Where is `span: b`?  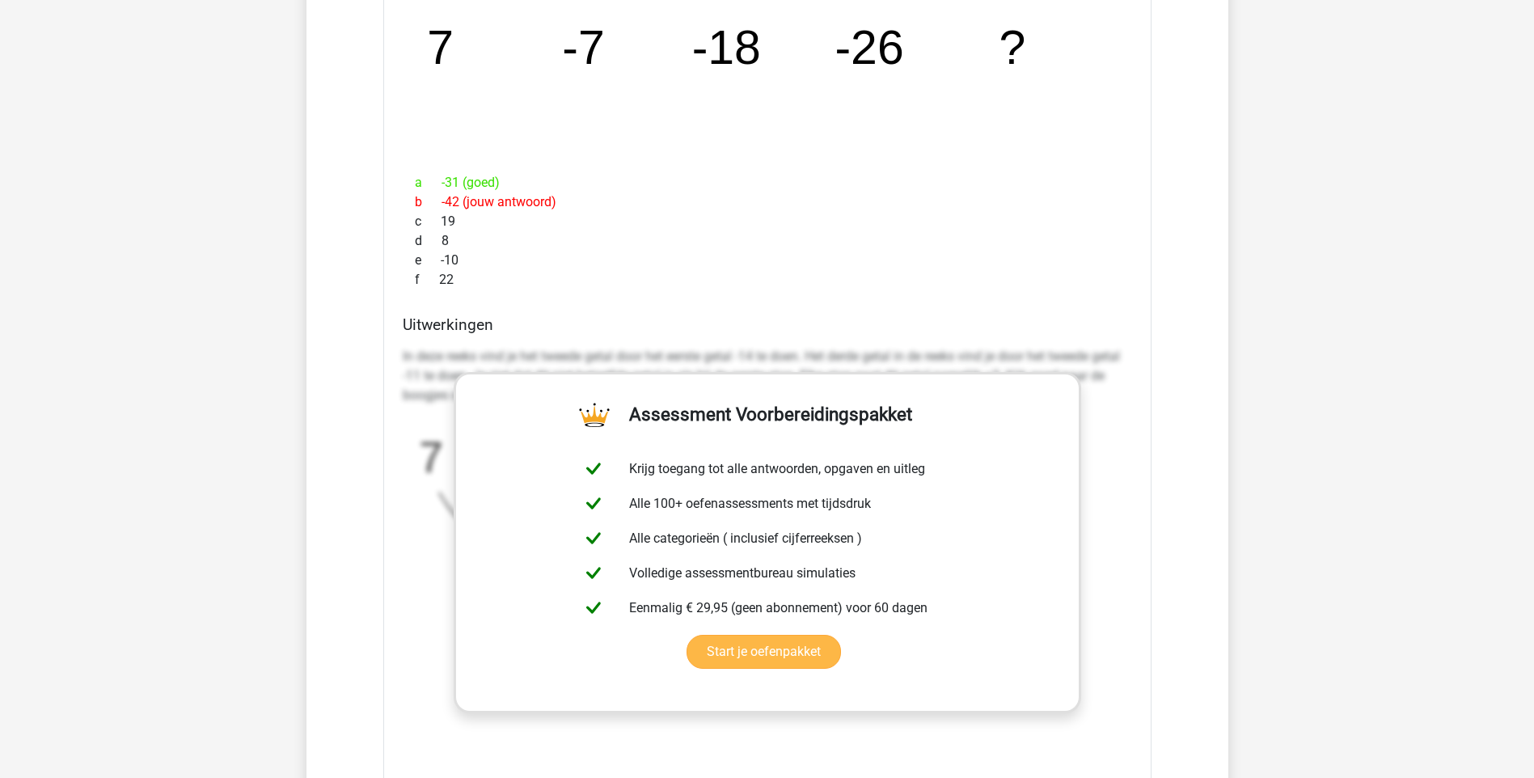 span: b is located at coordinates (428, 202).